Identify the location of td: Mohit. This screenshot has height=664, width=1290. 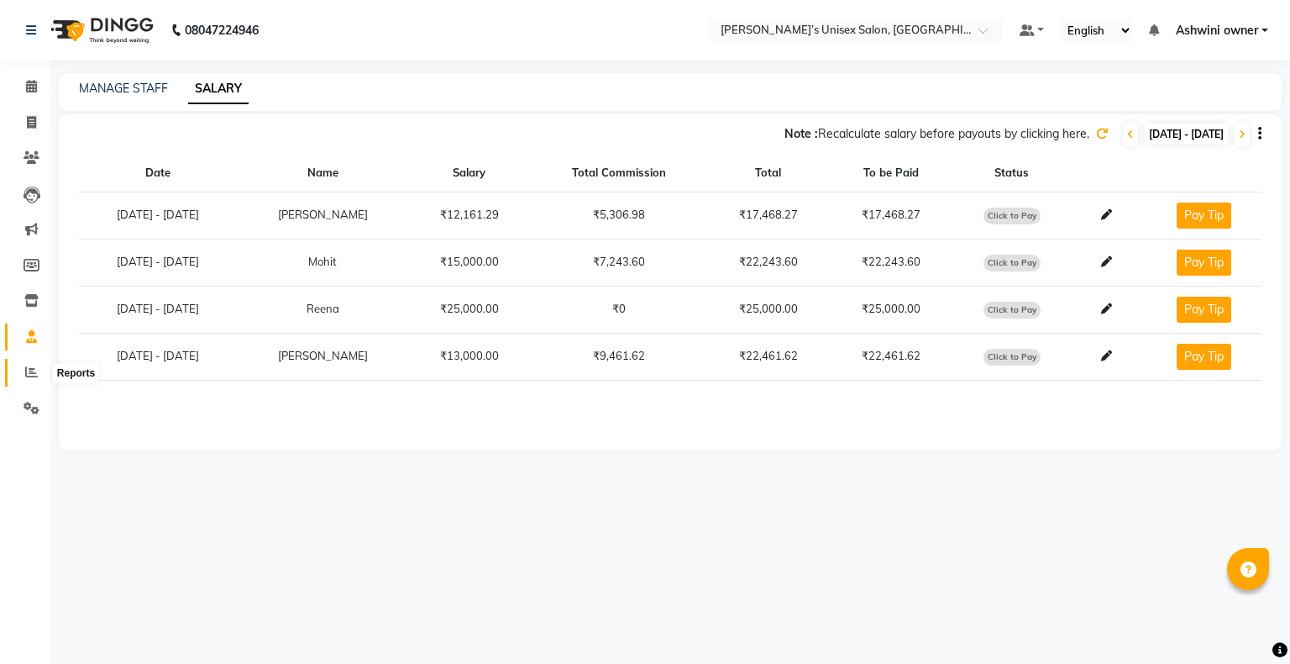
(323, 262).